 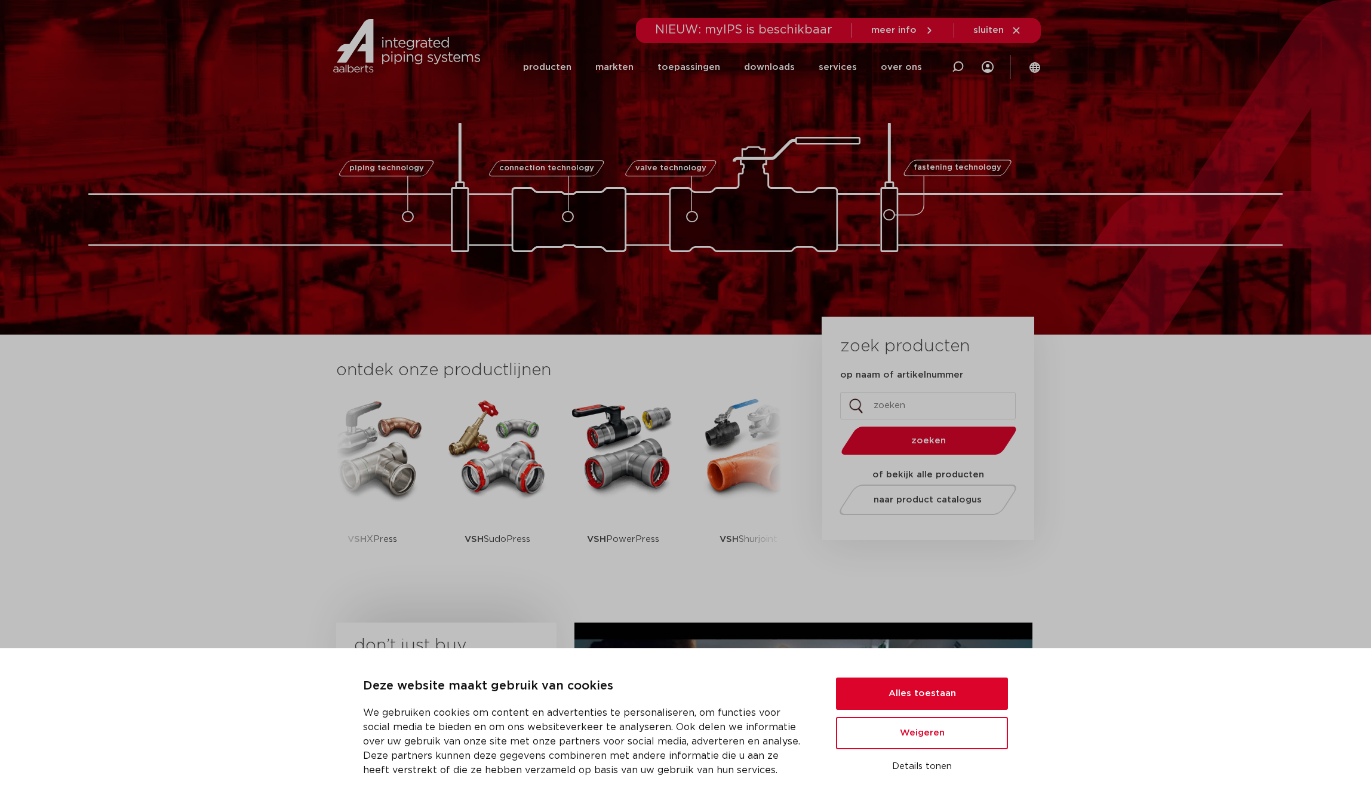 What do you see at coordinates (748, 485) in the screenshot?
I see `a: VSHShurjoint` at bounding box center [748, 485].